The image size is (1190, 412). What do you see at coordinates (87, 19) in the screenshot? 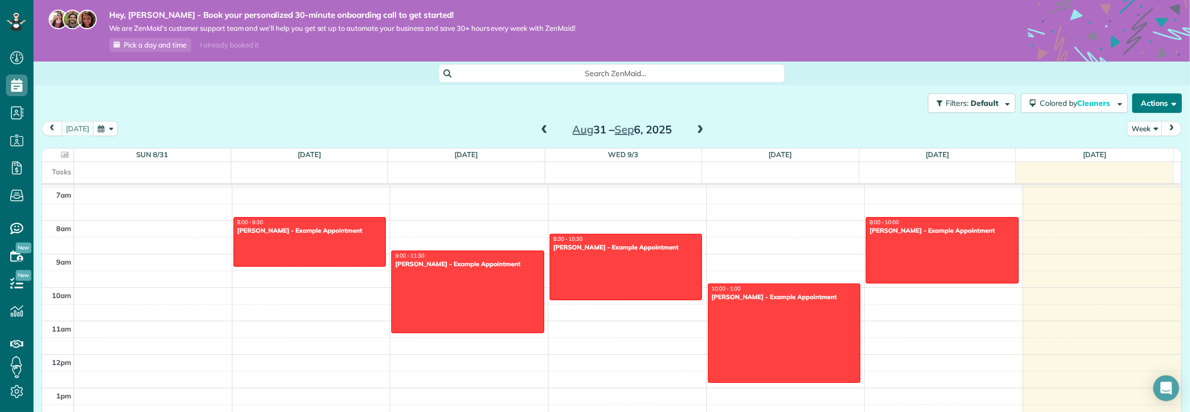
I see `img: michelle-19f622bdf1676172e81f8f8fba1fb50e276960ebfe0243fe18214015130c80e4.jpg` at bounding box center [87, 19].